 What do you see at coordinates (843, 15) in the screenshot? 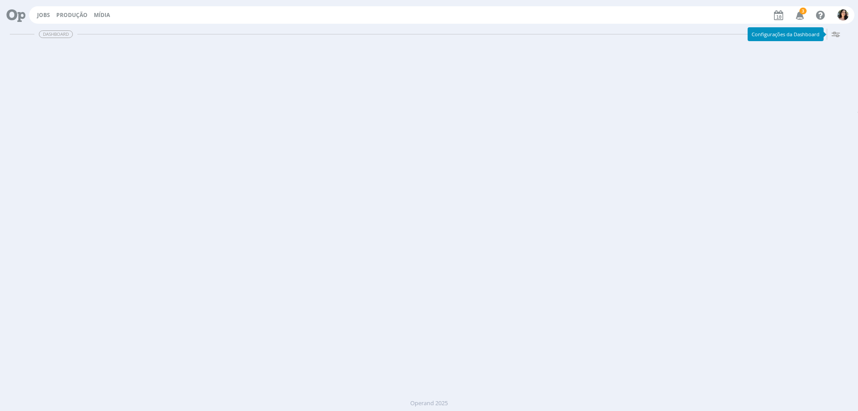
I see `button: T` at bounding box center [843, 15].